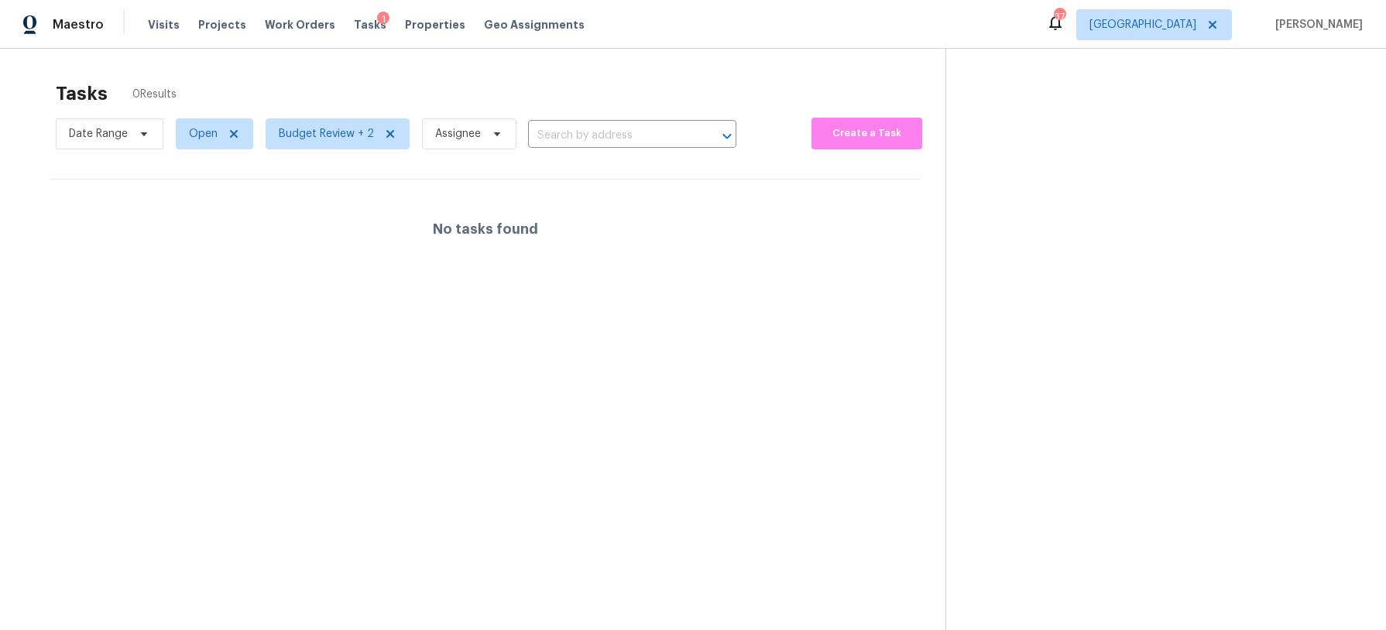 The image size is (1386, 630). I want to click on button: Create a Task, so click(866, 133).